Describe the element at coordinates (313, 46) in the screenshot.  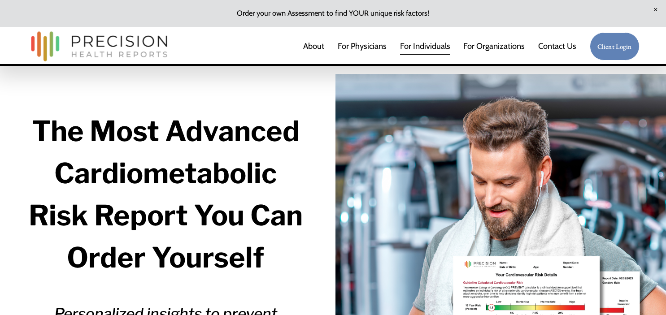
I see `a: About` at that location.